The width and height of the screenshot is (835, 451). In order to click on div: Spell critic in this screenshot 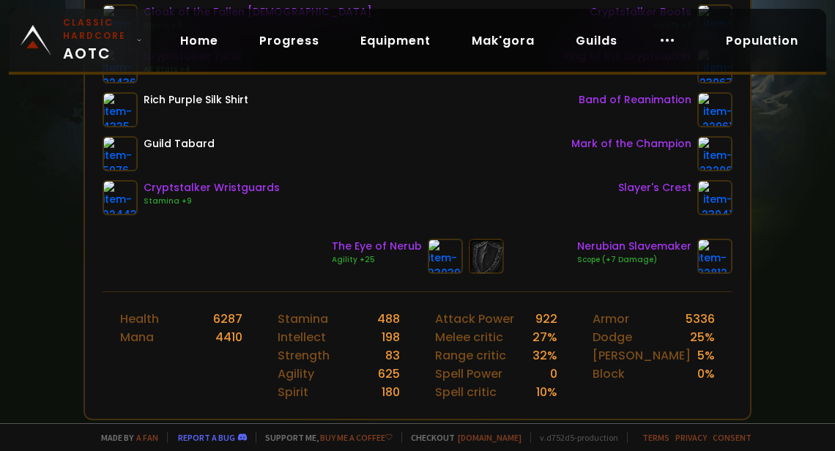, I will do `click(466, 392)`.